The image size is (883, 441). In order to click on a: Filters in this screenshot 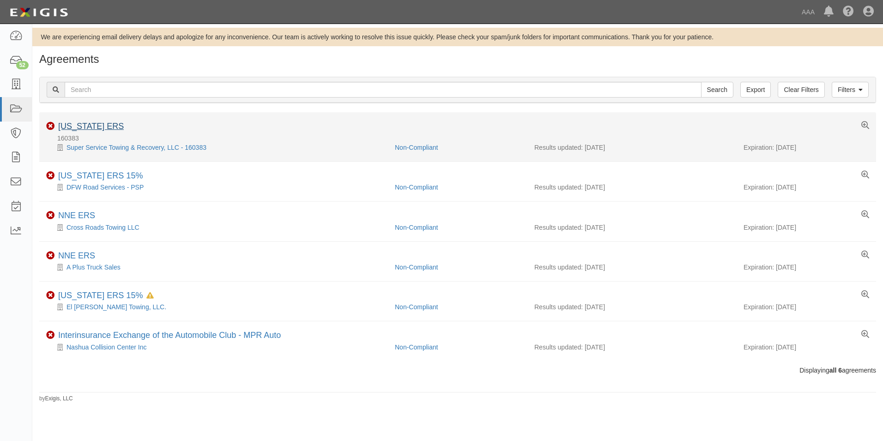, I will do `click(850, 90)`.